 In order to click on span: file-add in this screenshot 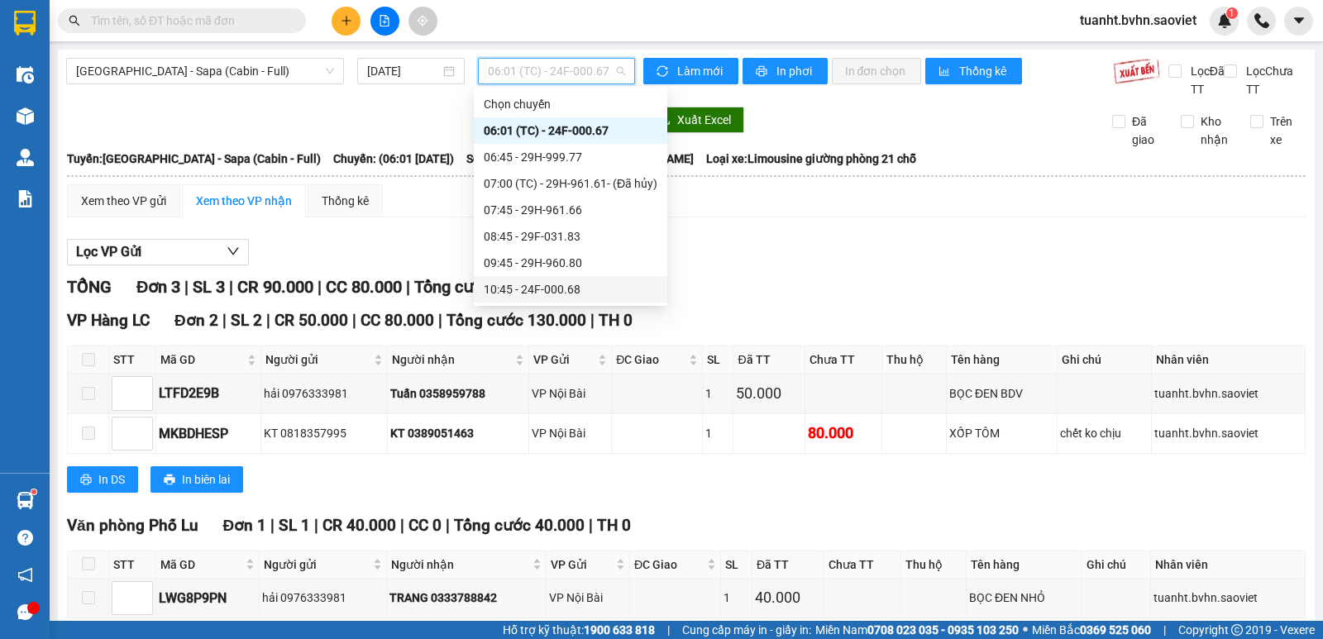, I will do `click(385, 21)`.